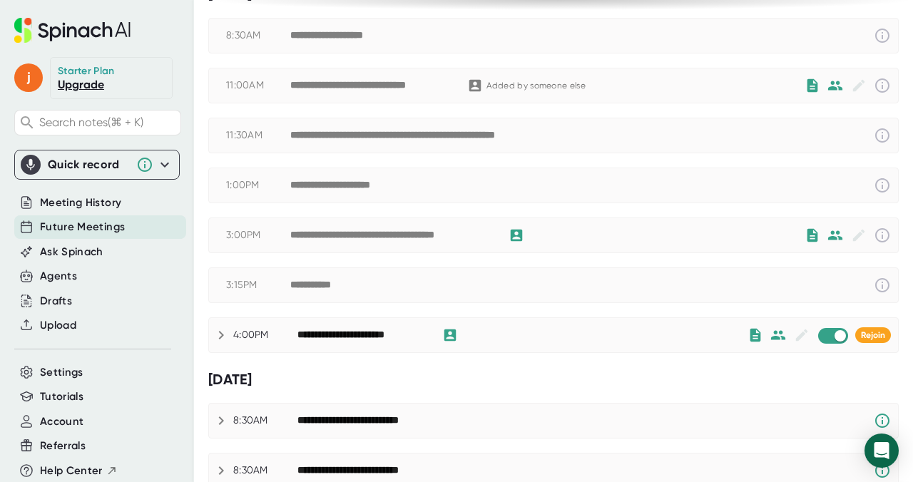 This screenshot has width=913, height=482. What do you see at coordinates (58, 325) in the screenshot?
I see `span: Upload` at bounding box center [58, 325].